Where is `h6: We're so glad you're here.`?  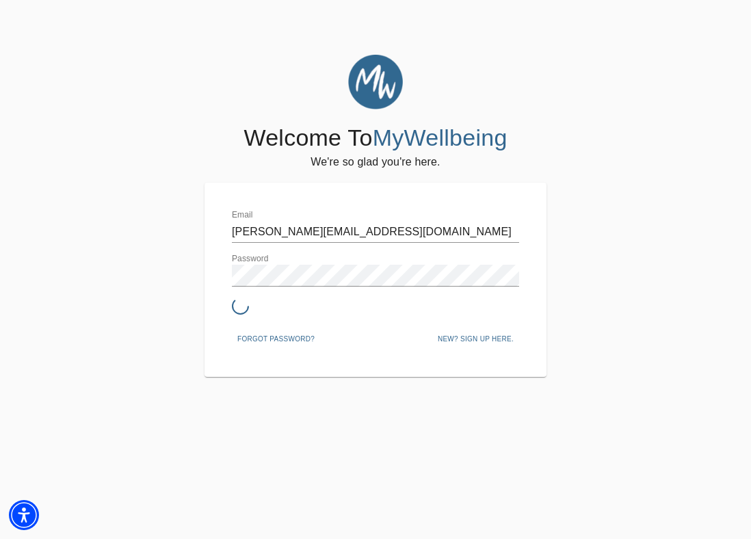 h6: We're so glad you're here. is located at coordinates (375, 162).